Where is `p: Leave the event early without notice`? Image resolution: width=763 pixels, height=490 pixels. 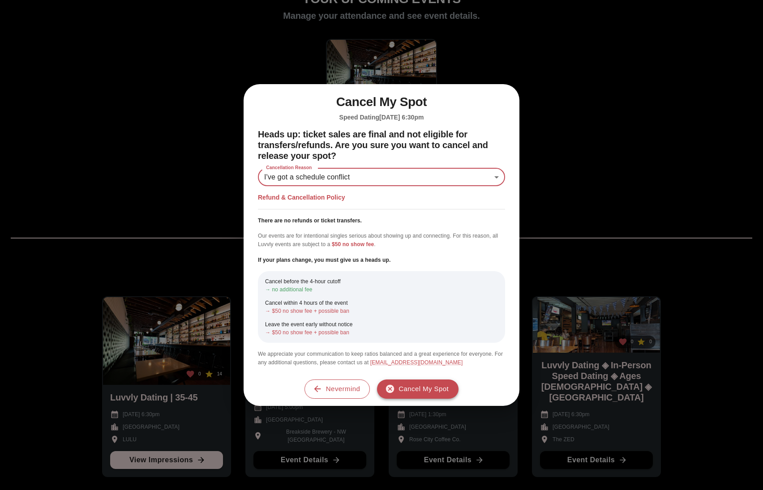 p: Leave the event early without notice is located at coordinates (381, 325).